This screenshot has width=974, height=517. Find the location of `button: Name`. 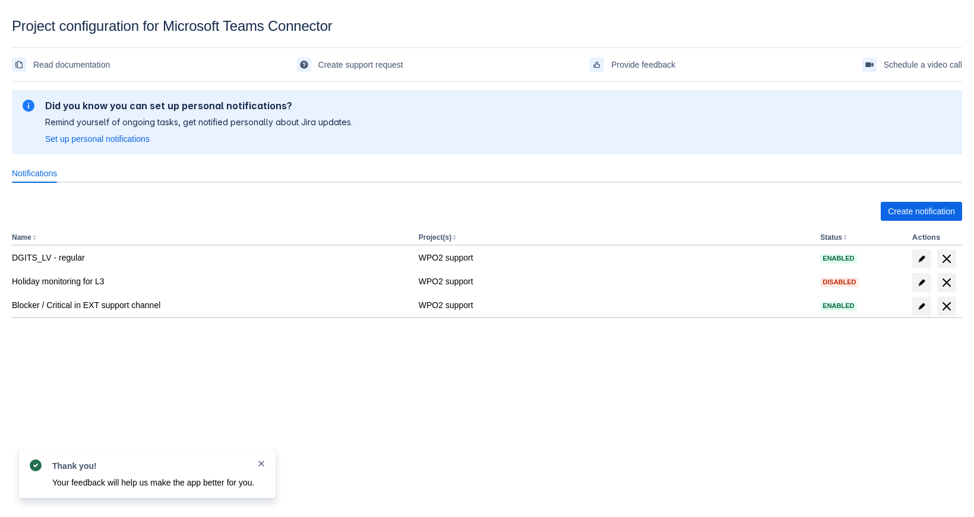

button: Name is located at coordinates (21, 238).